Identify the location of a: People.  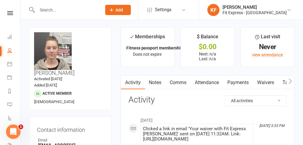
(14, 51).